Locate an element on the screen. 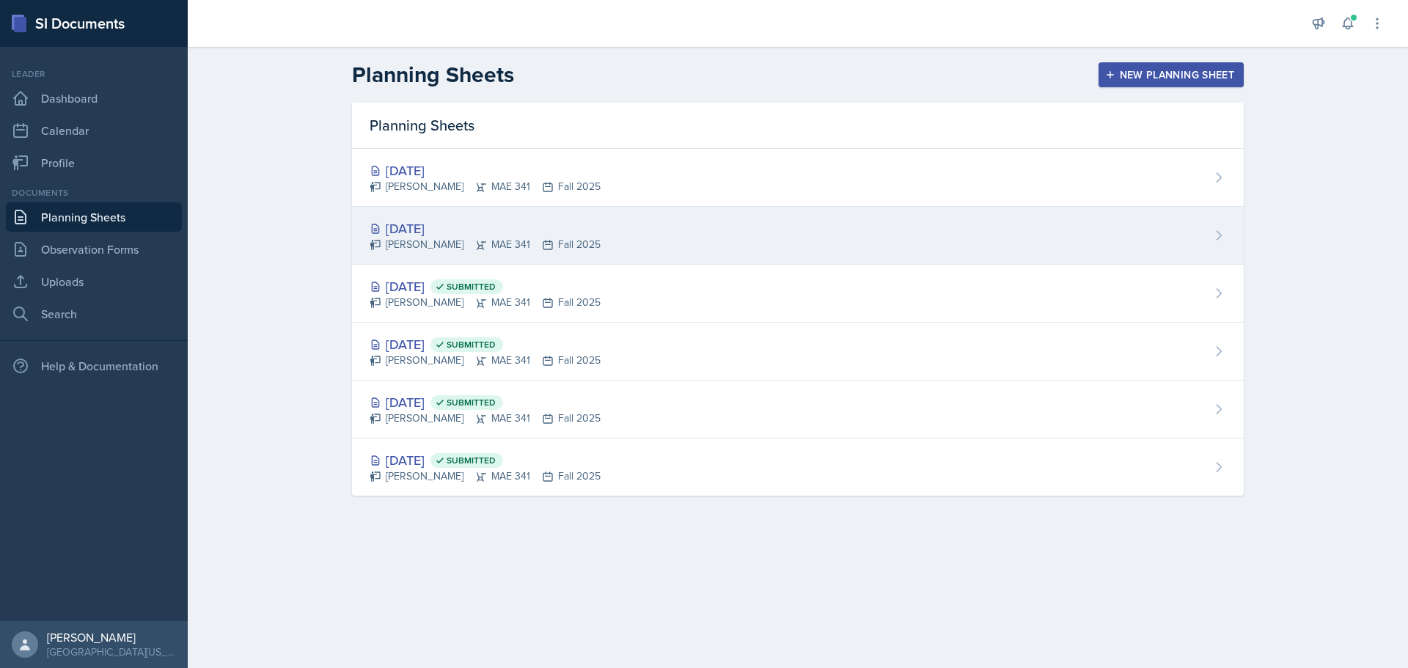 The width and height of the screenshot is (1408, 668). div: New Planning Sheet is located at coordinates (1171, 75).